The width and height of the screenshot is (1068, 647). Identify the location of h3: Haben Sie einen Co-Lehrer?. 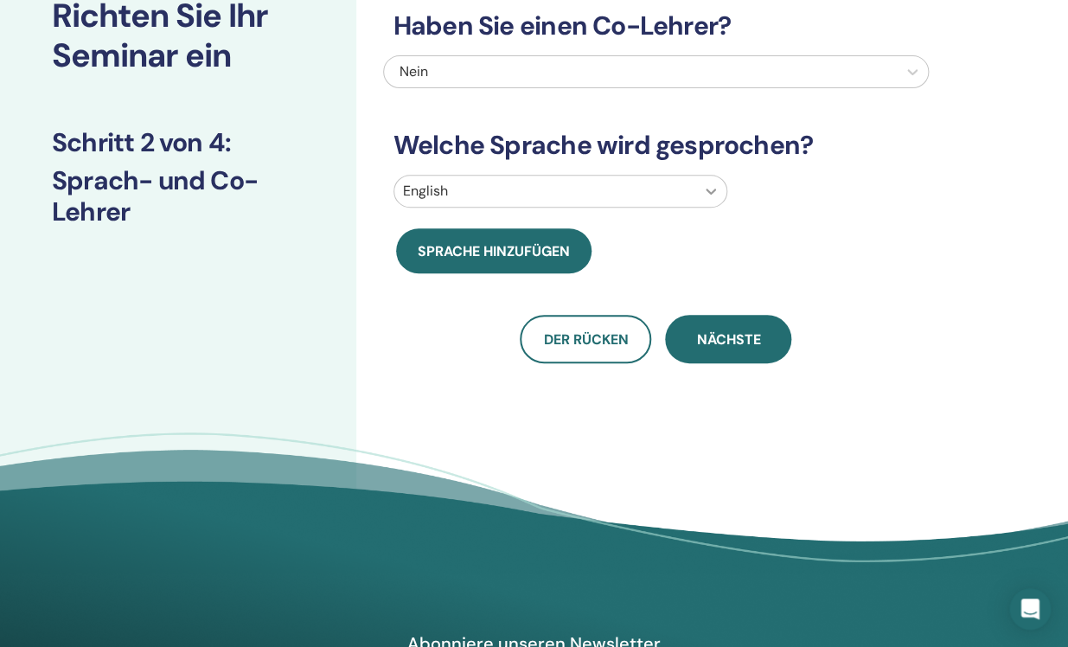
(655, 26).